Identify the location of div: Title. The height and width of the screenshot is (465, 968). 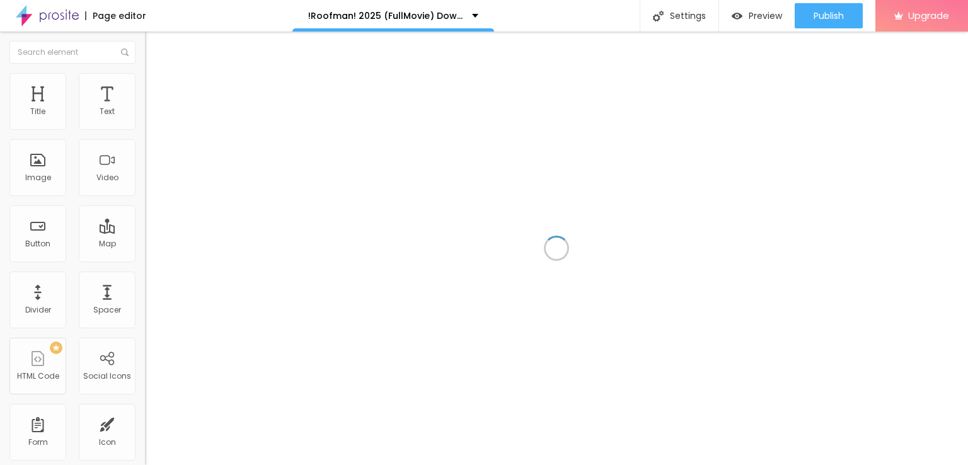
(38, 112).